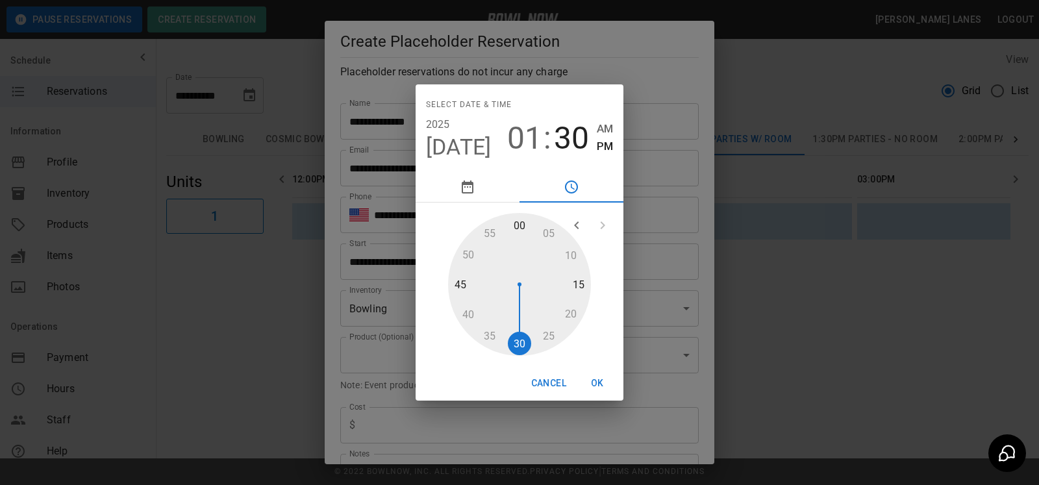 The image size is (1039, 485). What do you see at coordinates (549, 383) in the screenshot?
I see `button: Cancel` at bounding box center [549, 383].